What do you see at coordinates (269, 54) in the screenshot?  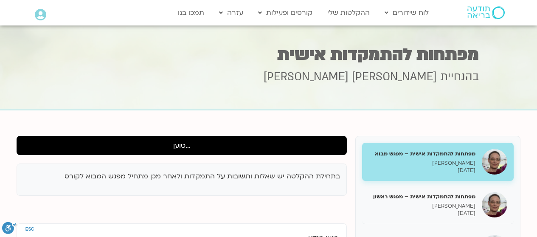 I see `h1: מפתחות להתמקדות אישית` at bounding box center [269, 54].